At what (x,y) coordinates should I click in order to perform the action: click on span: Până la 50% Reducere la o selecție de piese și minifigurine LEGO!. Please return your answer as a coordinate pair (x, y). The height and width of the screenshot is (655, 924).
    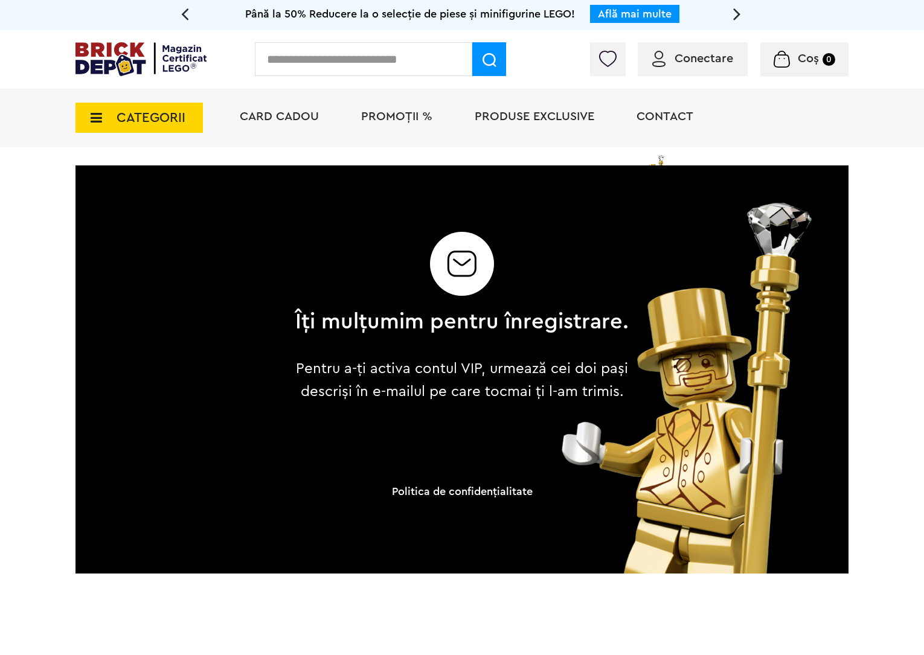
    Looking at the image, I should click on (410, 14).